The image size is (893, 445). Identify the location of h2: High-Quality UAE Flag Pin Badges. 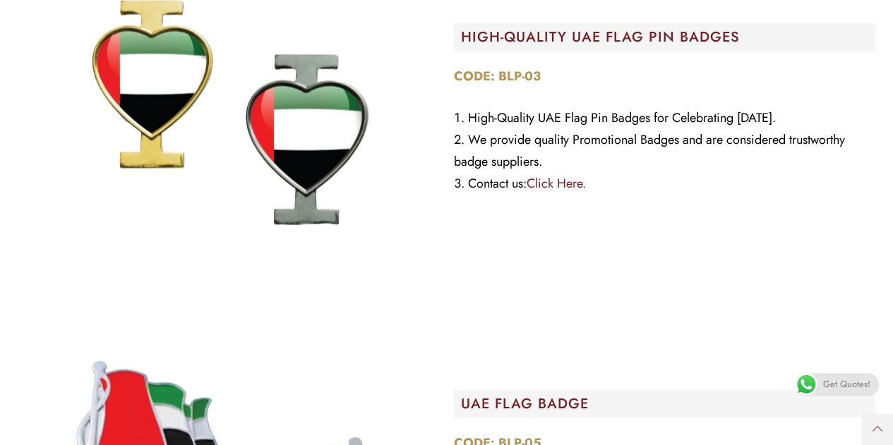
(668, 37).